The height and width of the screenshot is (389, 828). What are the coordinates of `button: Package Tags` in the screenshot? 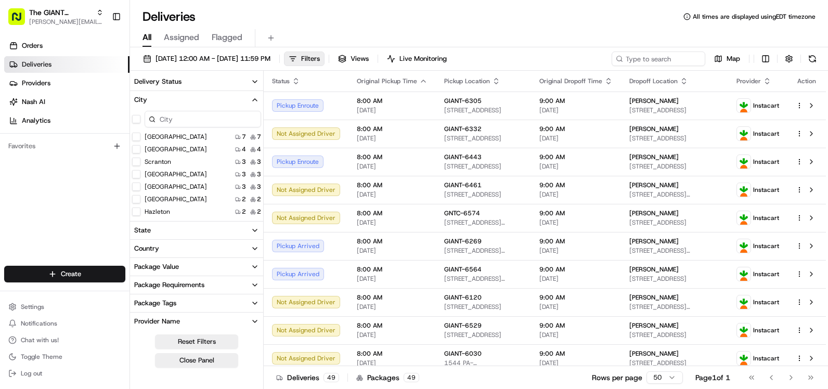 It's located at (197, 303).